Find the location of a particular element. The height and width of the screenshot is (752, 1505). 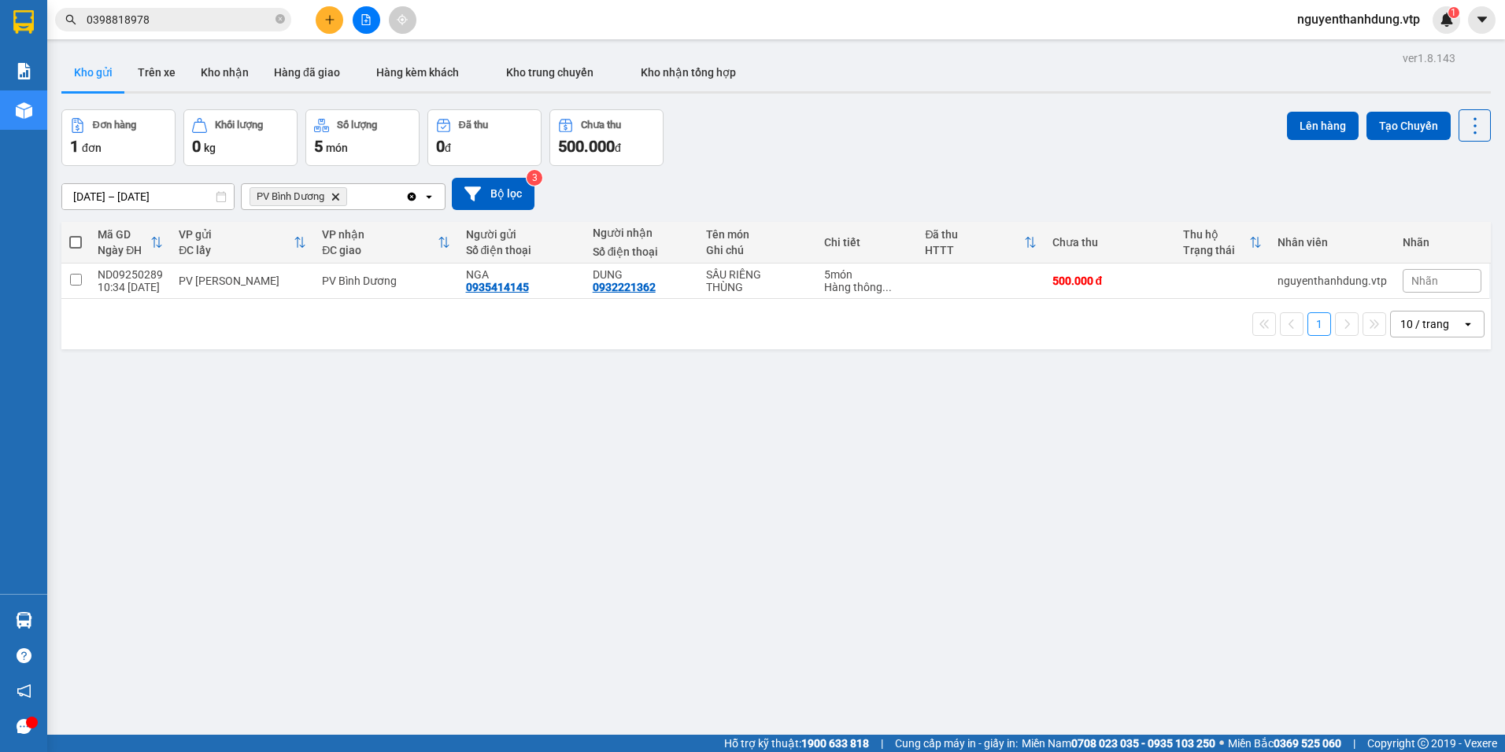

span: file-add is located at coordinates (366, 20).